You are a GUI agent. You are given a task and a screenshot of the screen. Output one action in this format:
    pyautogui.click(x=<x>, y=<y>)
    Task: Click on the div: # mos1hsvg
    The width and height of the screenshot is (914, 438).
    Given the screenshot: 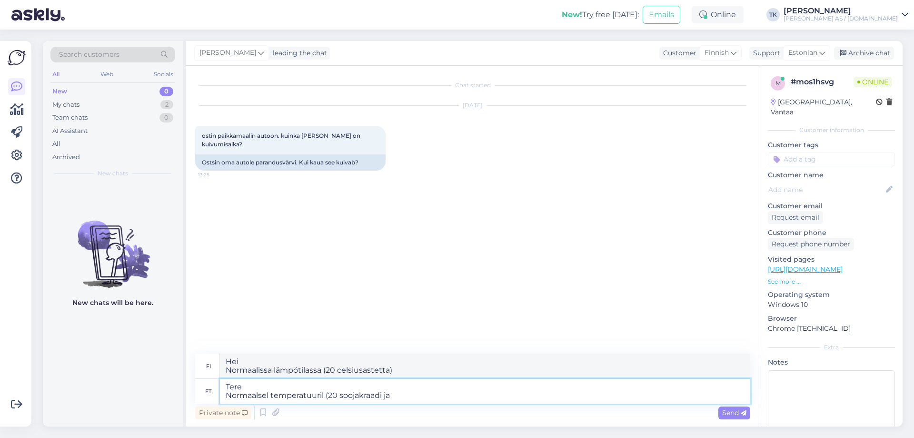 What is the action you would take?
    pyautogui.click(x=822, y=82)
    